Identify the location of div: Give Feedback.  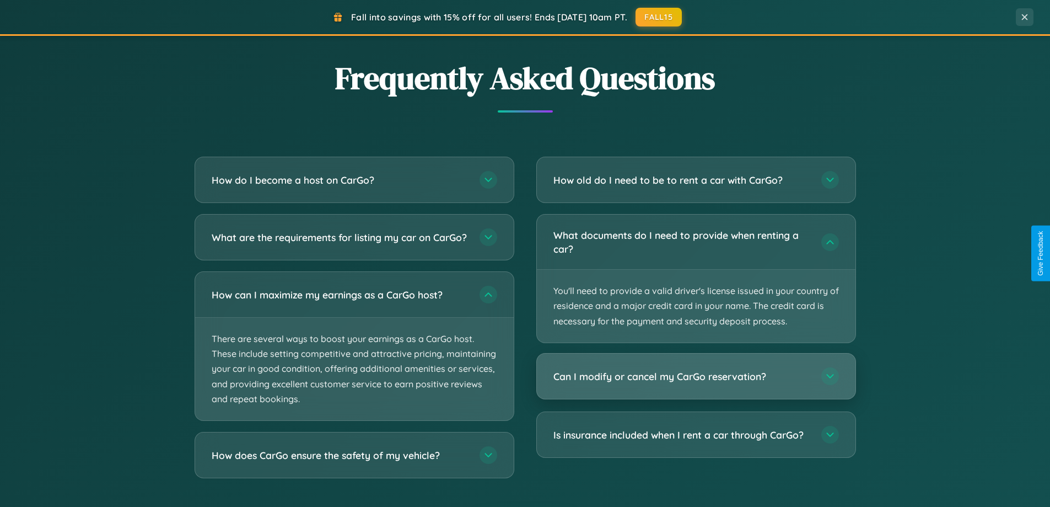
(1041, 253).